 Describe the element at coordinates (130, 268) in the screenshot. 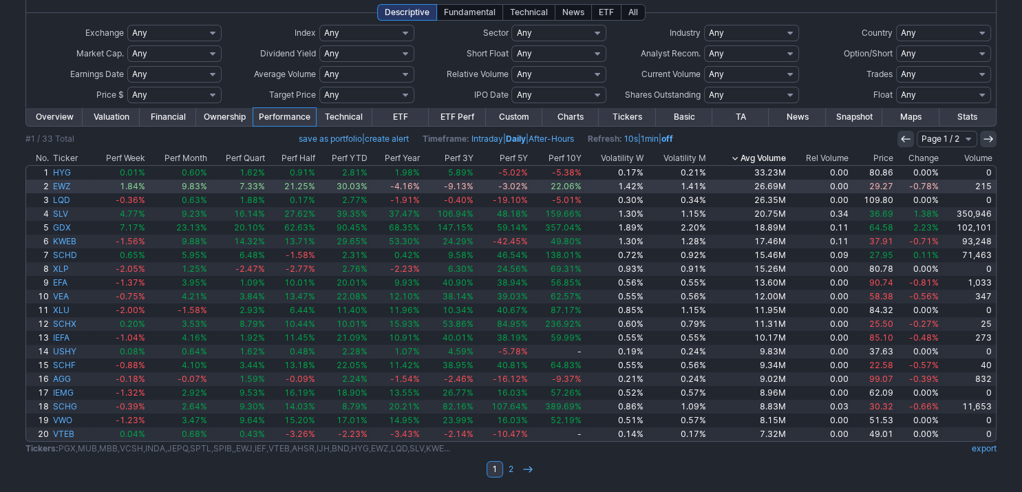

I see `span: -2.05%` at that location.